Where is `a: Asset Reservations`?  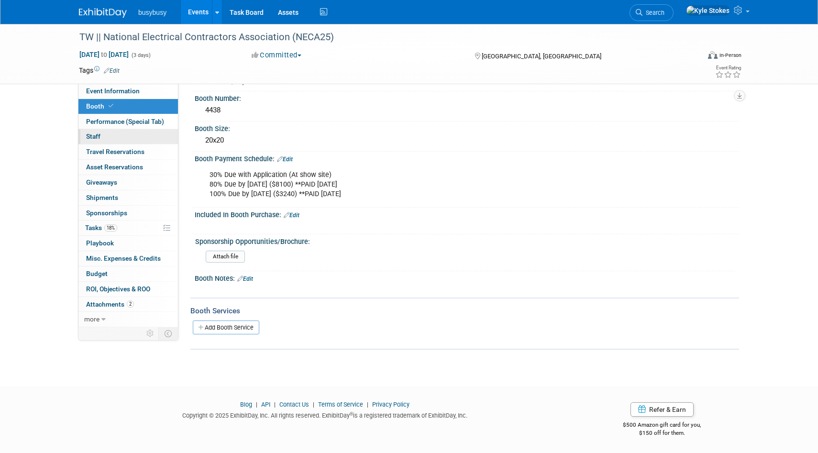 a: Asset Reservations is located at coordinates (128, 167).